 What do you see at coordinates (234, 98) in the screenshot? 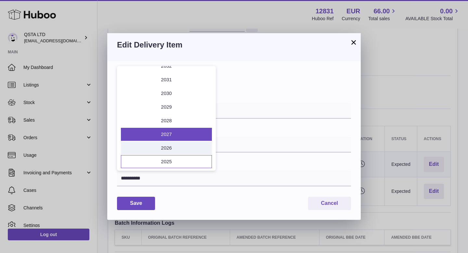
I see `label: Sent Quantity` at bounding box center [234, 98].